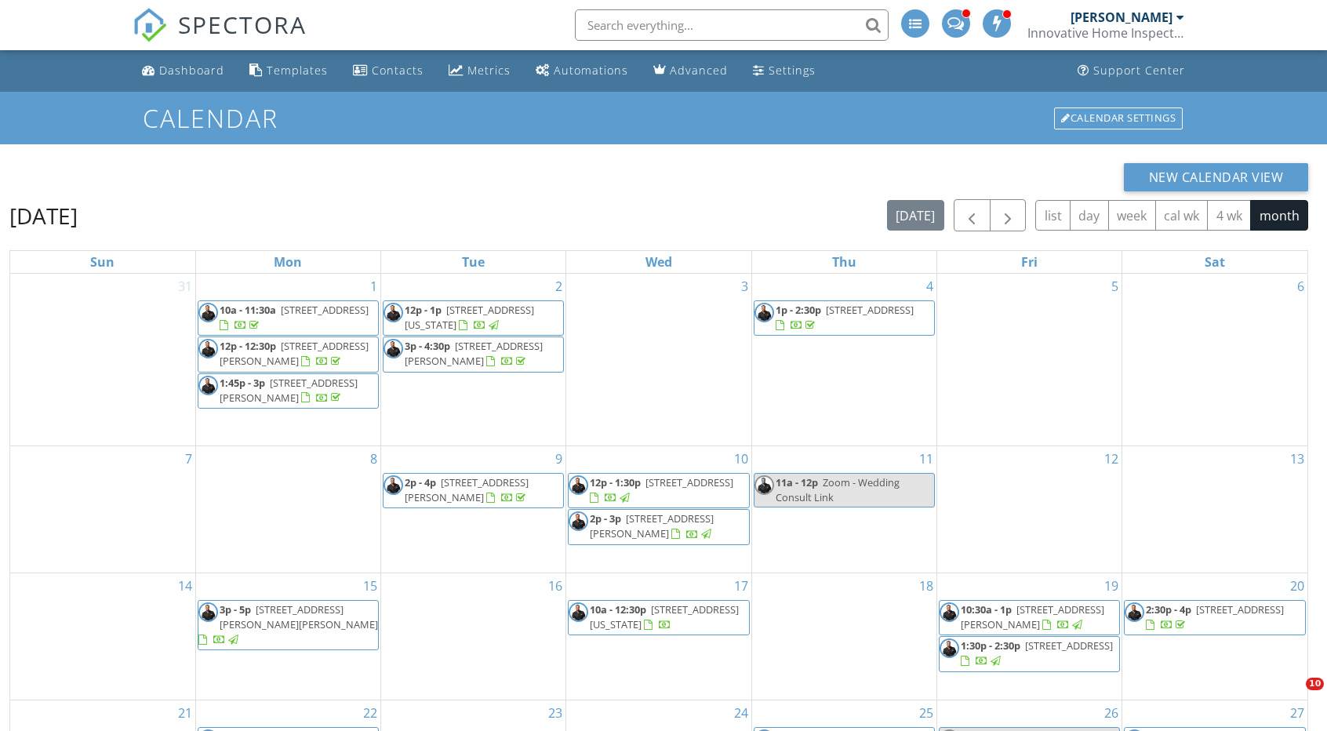  Describe the element at coordinates (1214, 509) in the screenshot. I see `td: Go to September 13, 2025` at that location.